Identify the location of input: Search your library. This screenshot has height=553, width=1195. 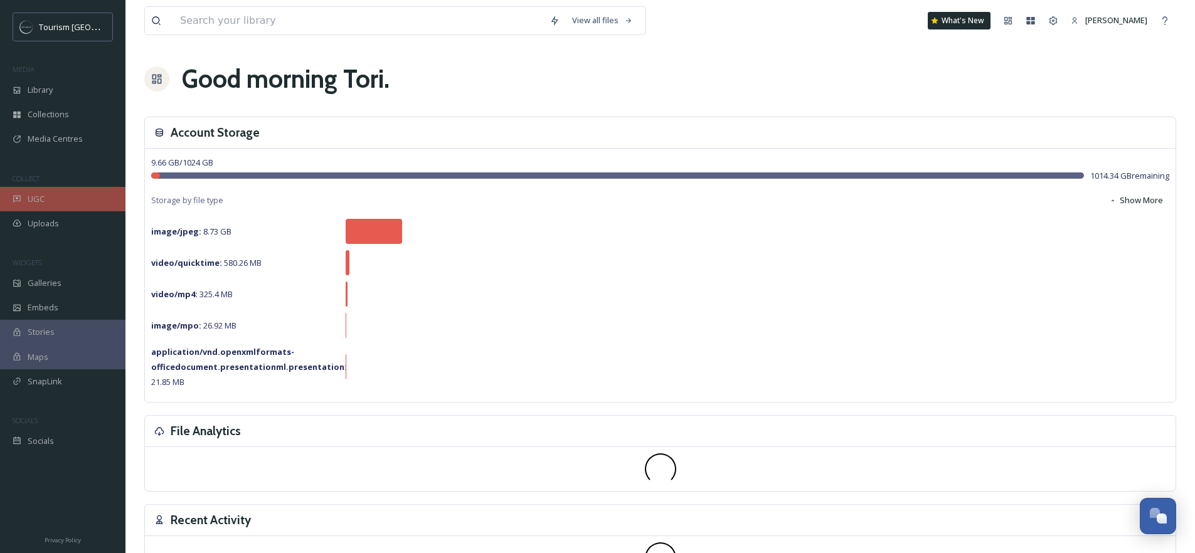
(358, 21).